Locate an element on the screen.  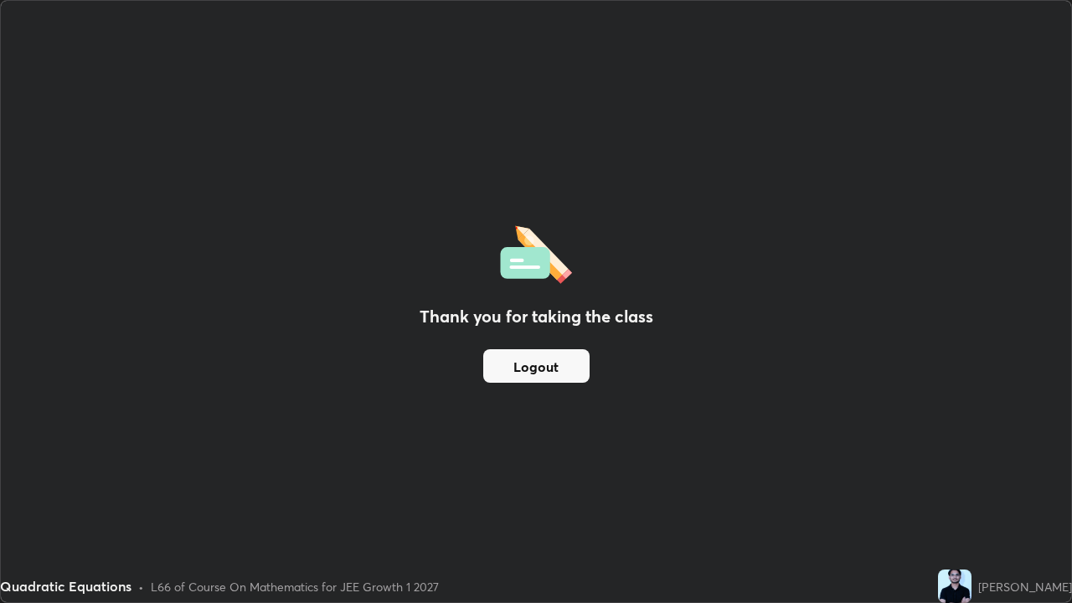
h2: Thank you for taking the class is located at coordinates (536, 317).